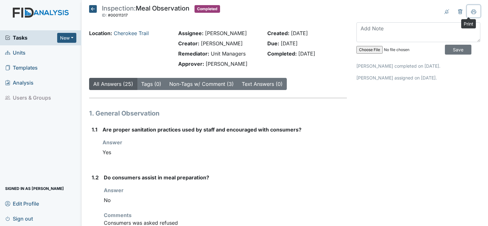  I want to click on span: Analysis, so click(19, 83).